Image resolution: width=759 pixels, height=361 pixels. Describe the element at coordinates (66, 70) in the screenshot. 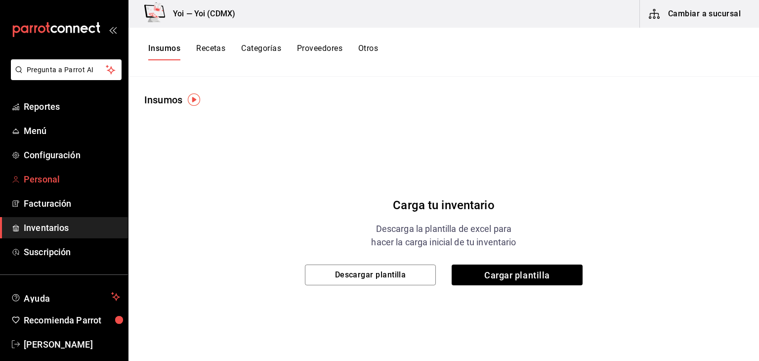

I see `button: Pregunta a Parrot AI` at that location.